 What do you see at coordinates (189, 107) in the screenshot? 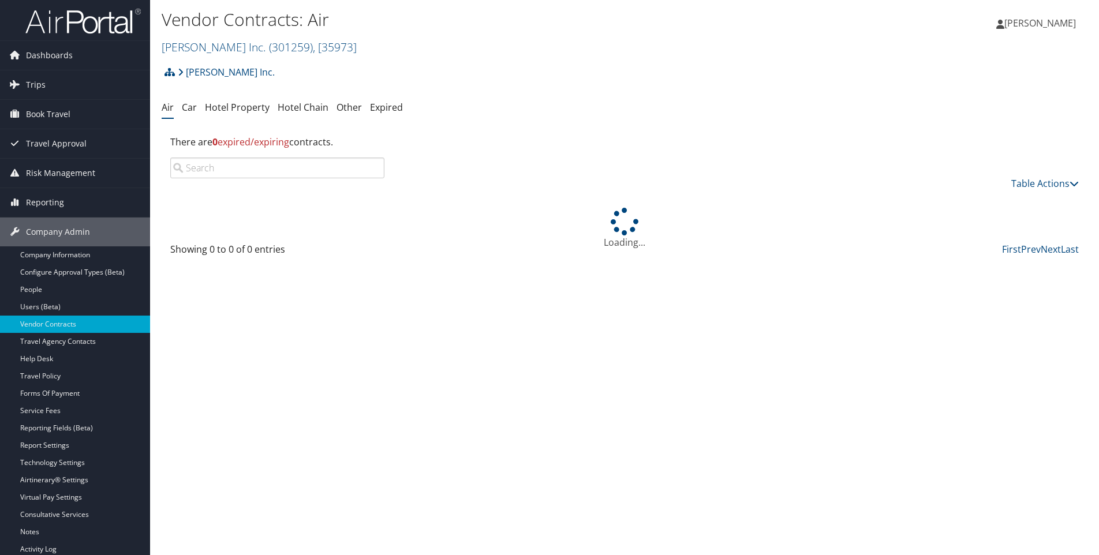
I see `a: Car` at bounding box center [189, 107].